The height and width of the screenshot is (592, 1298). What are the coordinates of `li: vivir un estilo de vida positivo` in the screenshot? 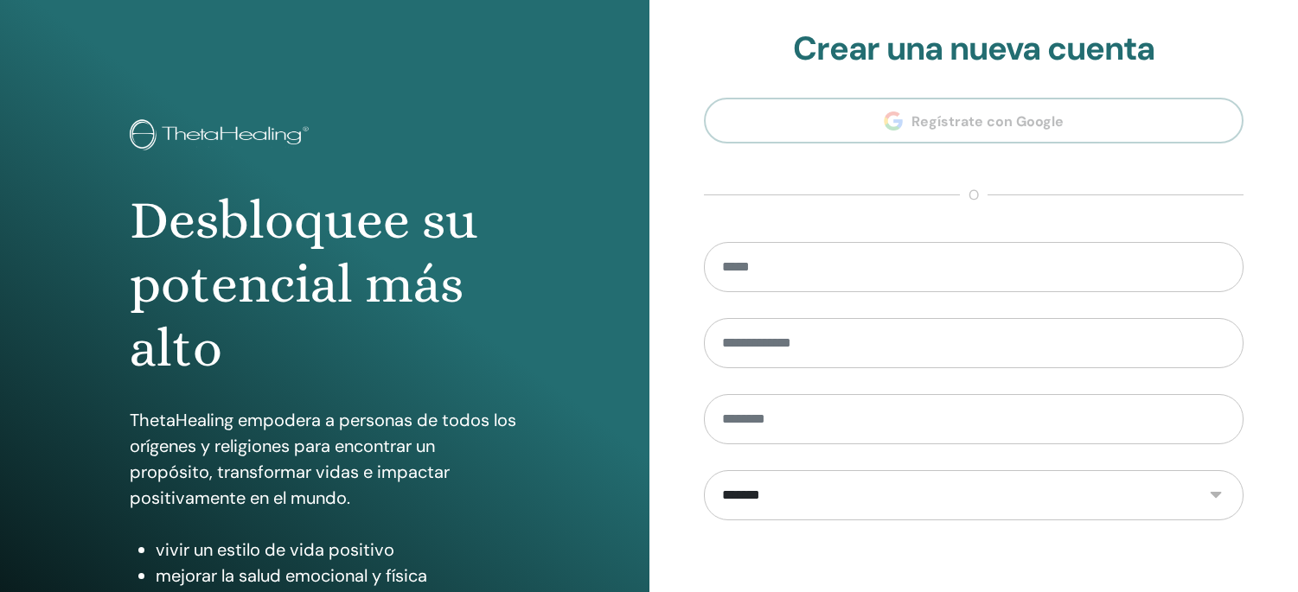 It's located at (337, 550).